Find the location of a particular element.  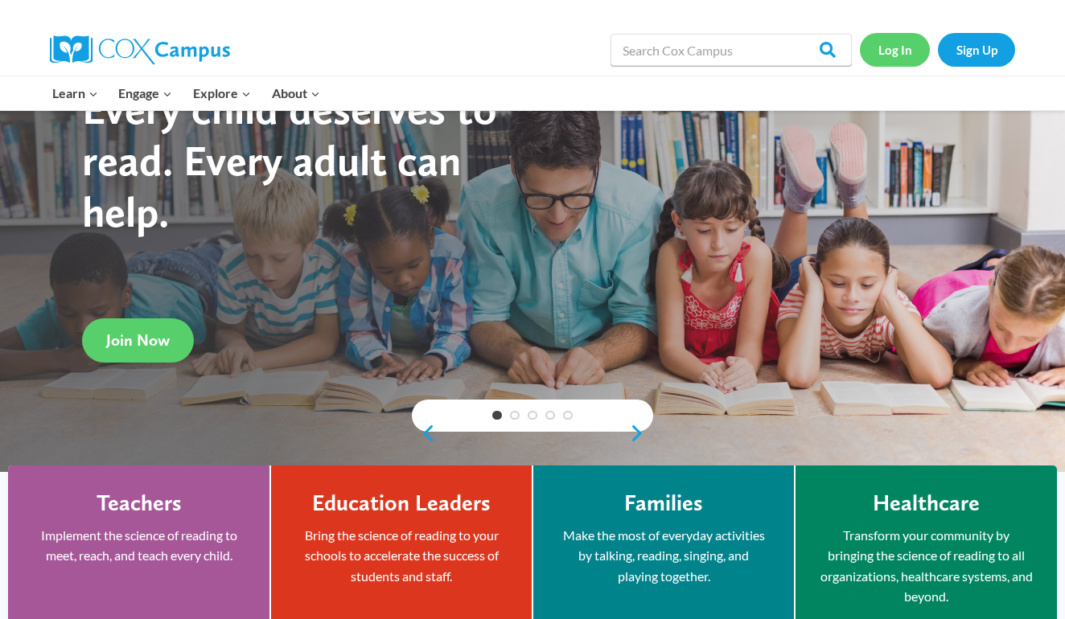

p: Make the most of everyday activities by talking, reading, singing, and playing together. is located at coordinates (663, 556).